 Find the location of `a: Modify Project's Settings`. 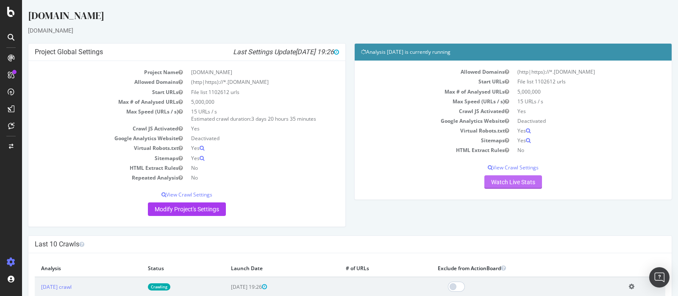

a: Modify Project's Settings is located at coordinates (165, 209).